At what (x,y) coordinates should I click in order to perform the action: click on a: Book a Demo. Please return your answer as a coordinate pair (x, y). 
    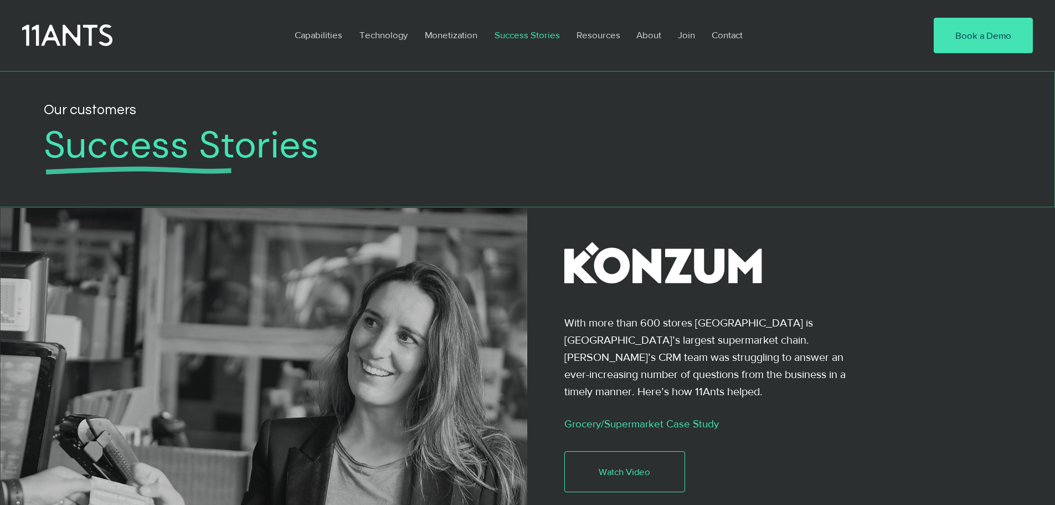
    Looking at the image, I should click on (983, 35).